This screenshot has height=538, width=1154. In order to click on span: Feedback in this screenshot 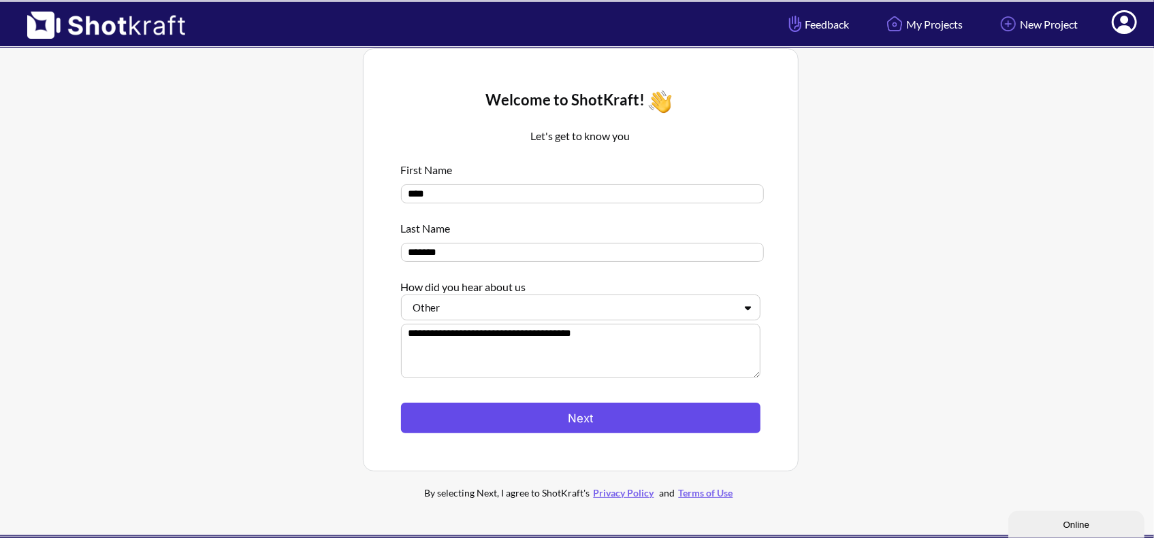, I will do `click(817, 24)`.